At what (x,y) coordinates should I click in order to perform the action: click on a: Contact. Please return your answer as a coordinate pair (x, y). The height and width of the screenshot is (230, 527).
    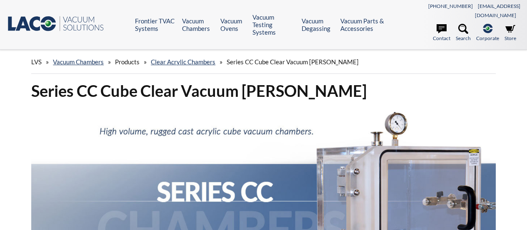
    Looking at the image, I should click on (442, 33).